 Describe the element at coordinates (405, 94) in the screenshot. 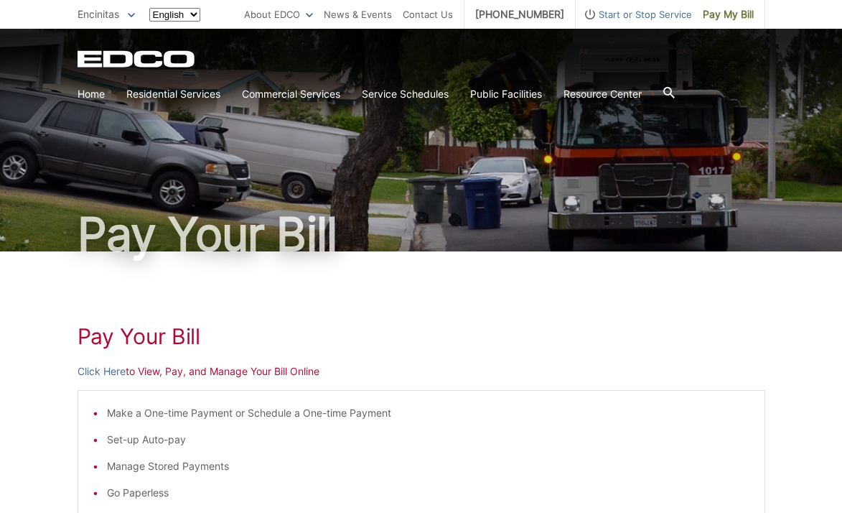

I see `a: Service Schedules` at that location.